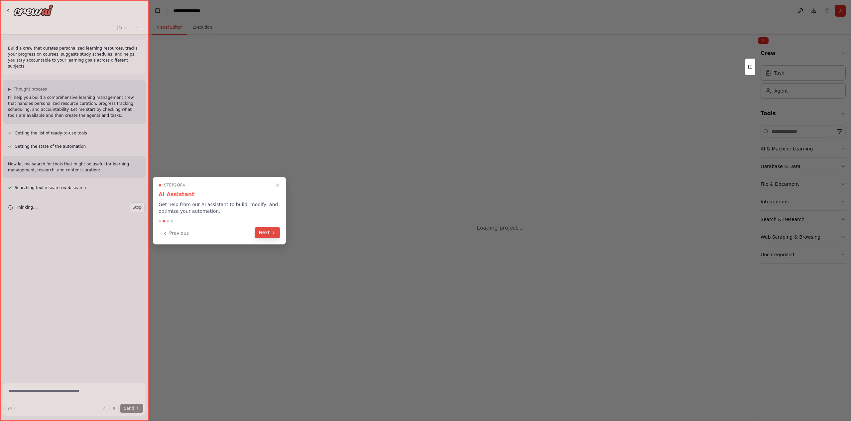 The height and width of the screenshot is (421, 851). Describe the element at coordinates (158, 11) in the screenshot. I see `button: Hide left sidebar` at that location.